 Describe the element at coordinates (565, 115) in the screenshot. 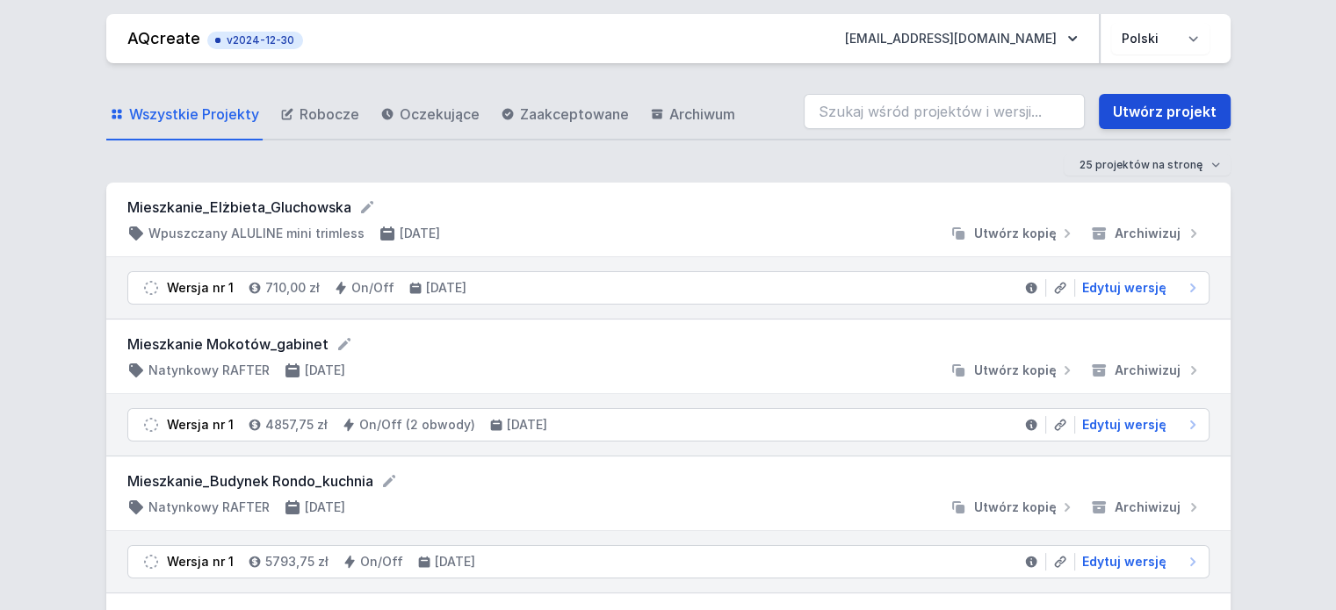

I see `a: Zaakceptowane` at that location.